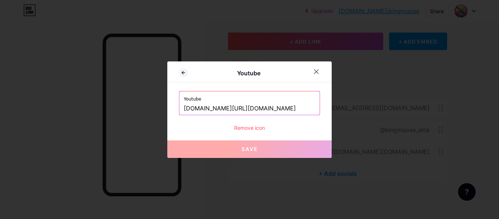 This screenshot has height=219, width=499. I want to click on div: Youtube, so click(249, 73).